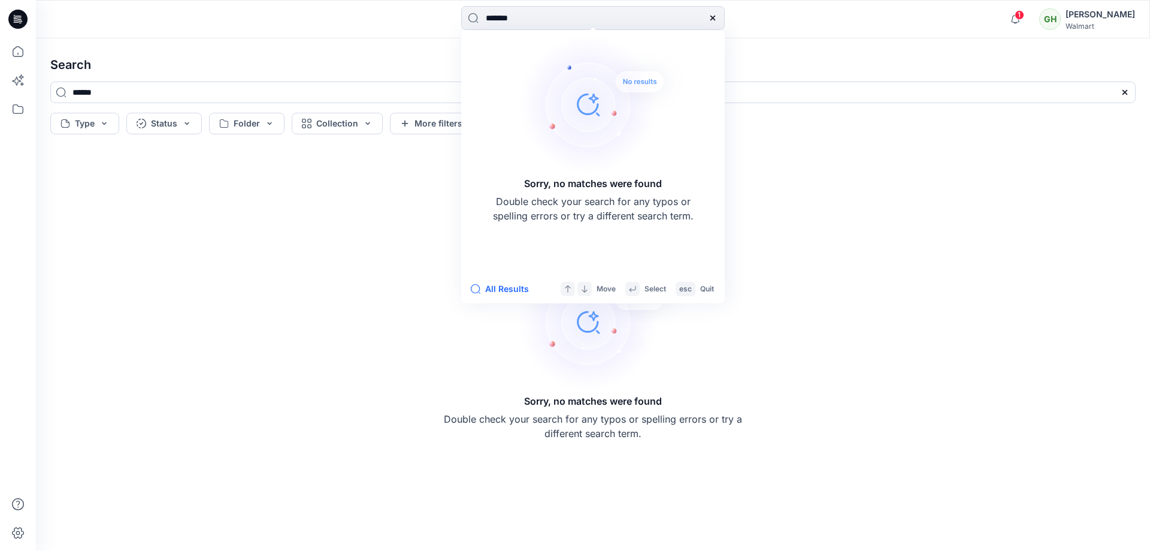 Image resolution: width=1150 pixels, height=551 pixels. Describe the element at coordinates (1020, 15) in the screenshot. I see `span: 1` at that location.